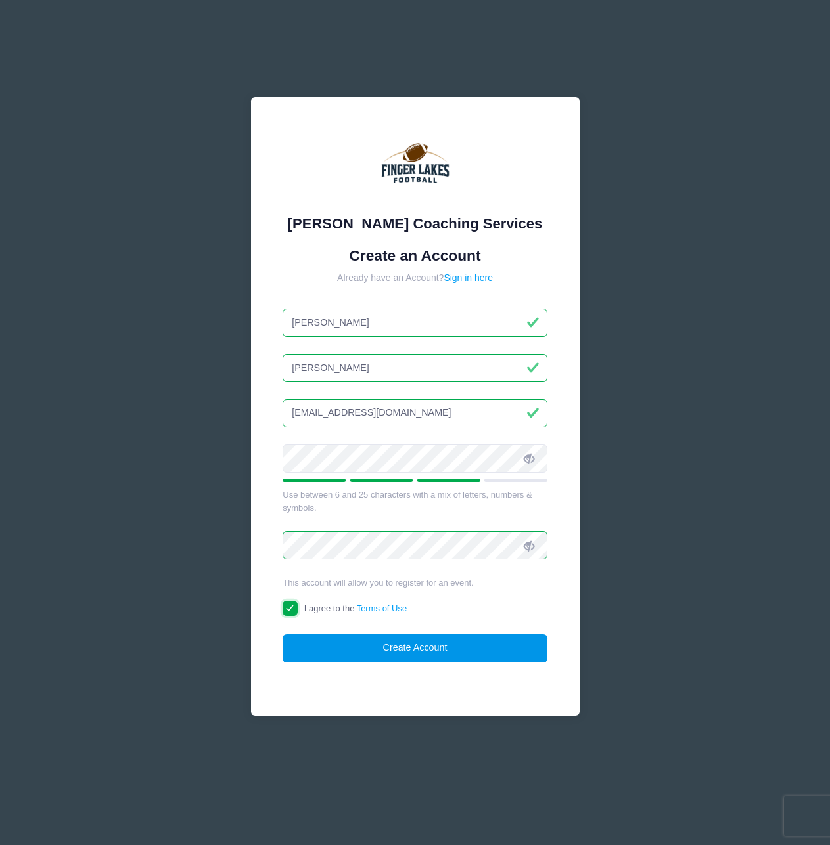 Image resolution: width=830 pixels, height=845 pixels. Describe the element at coordinates (414, 413) in the screenshot. I see `input: Email` at that location.